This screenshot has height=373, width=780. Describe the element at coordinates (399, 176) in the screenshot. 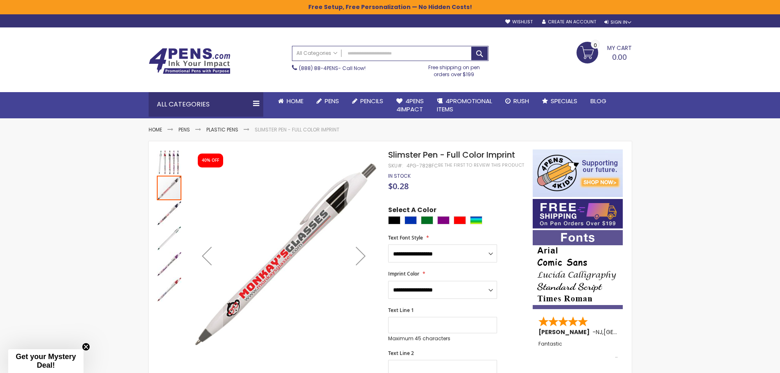

I see `span: In stock` at that location.